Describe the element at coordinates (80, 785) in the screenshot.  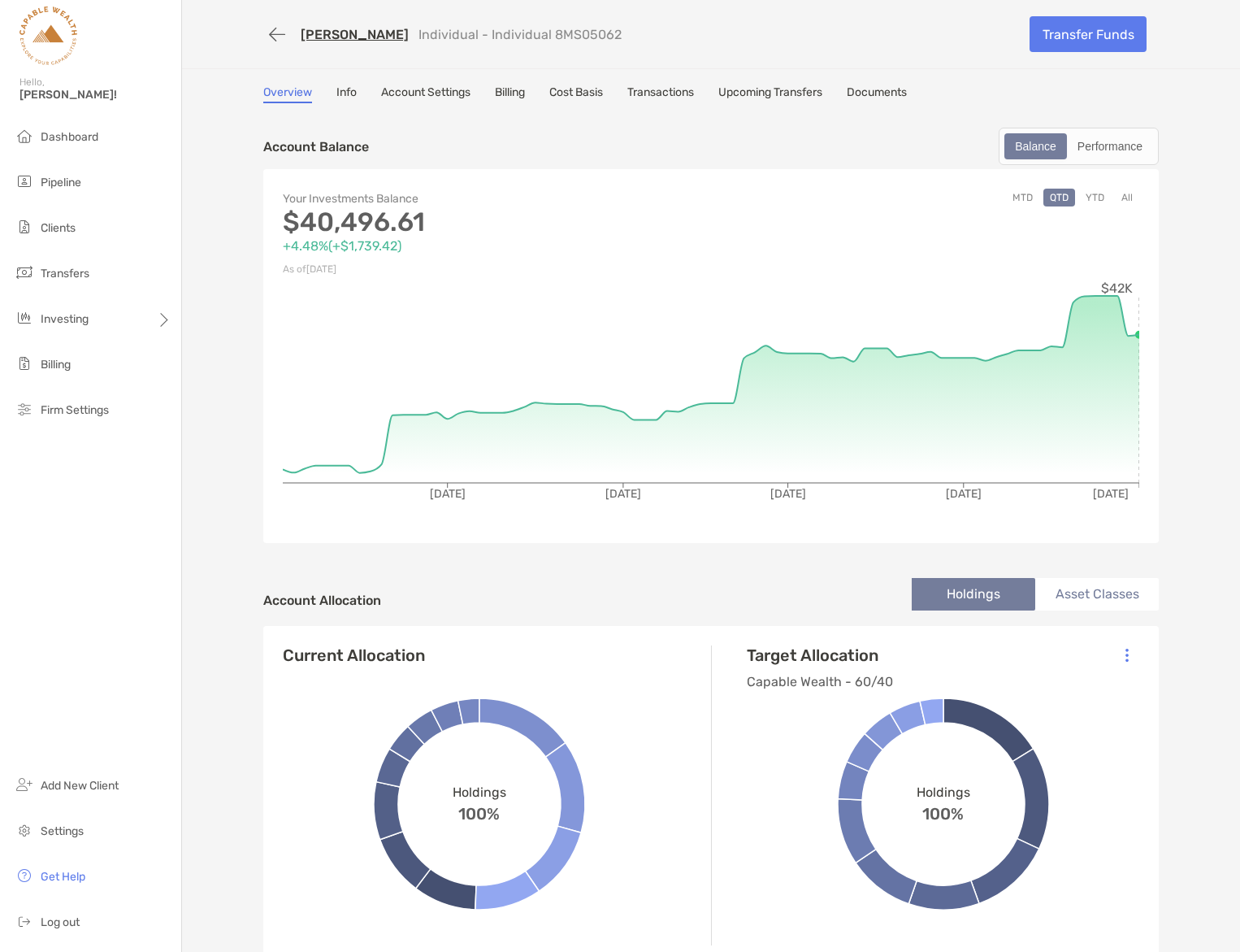
I see `span: Add New Client` at that location.